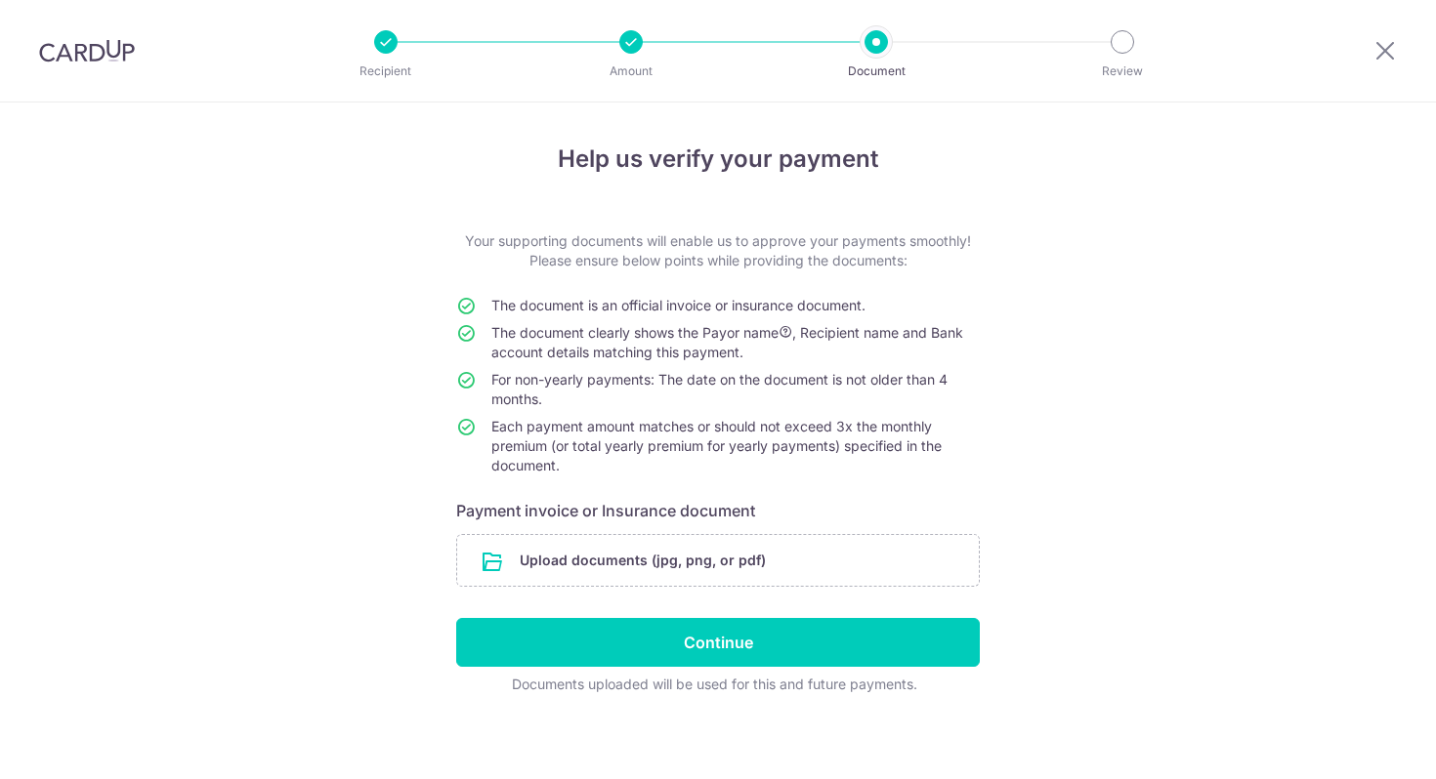  Describe the element at coordinates (1122, 71) in the screenshot. I see `p: Review` at that location.